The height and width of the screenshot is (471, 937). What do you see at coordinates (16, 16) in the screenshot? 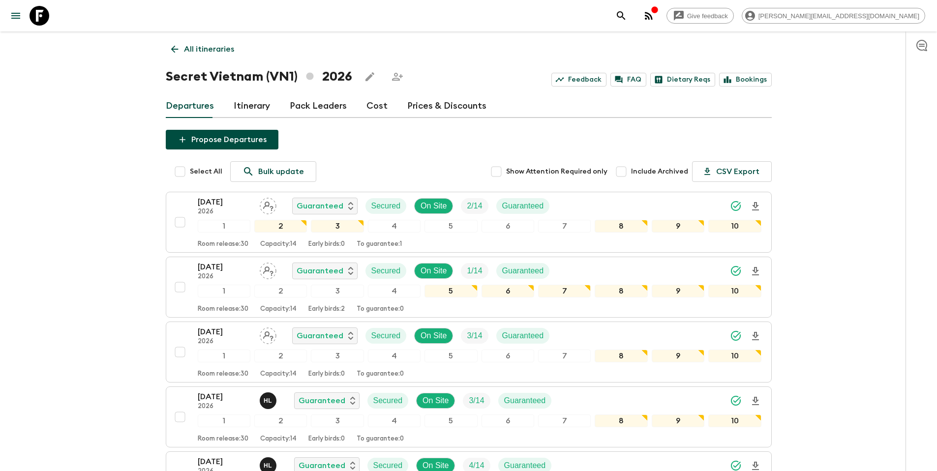
I see `button: menu` at bounding box center [16, 16].